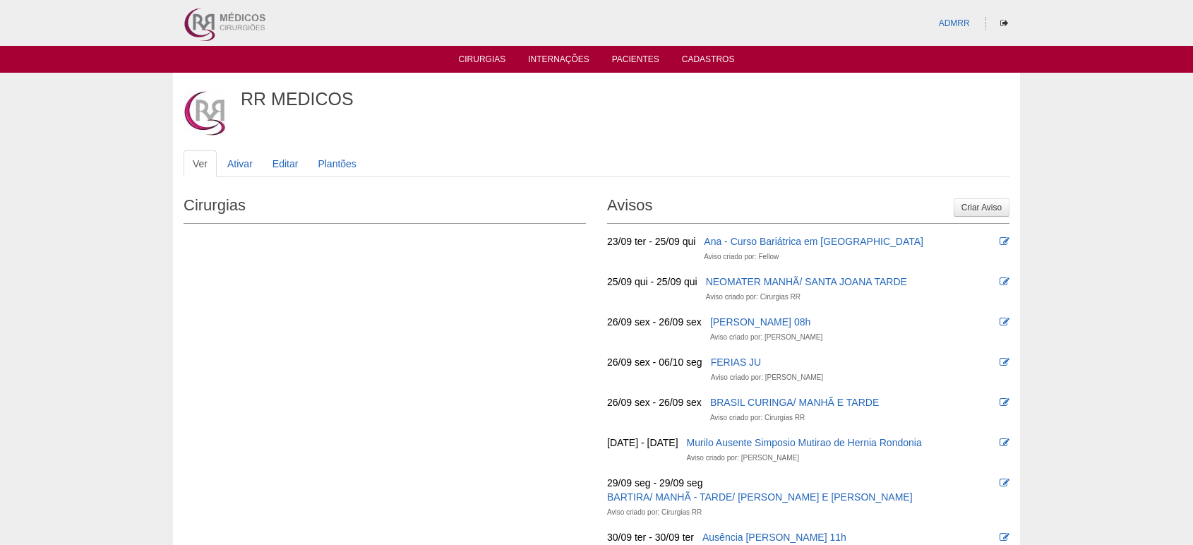 The image size is (1193, 545). I want to click on a: Editar, so click(285, 164).